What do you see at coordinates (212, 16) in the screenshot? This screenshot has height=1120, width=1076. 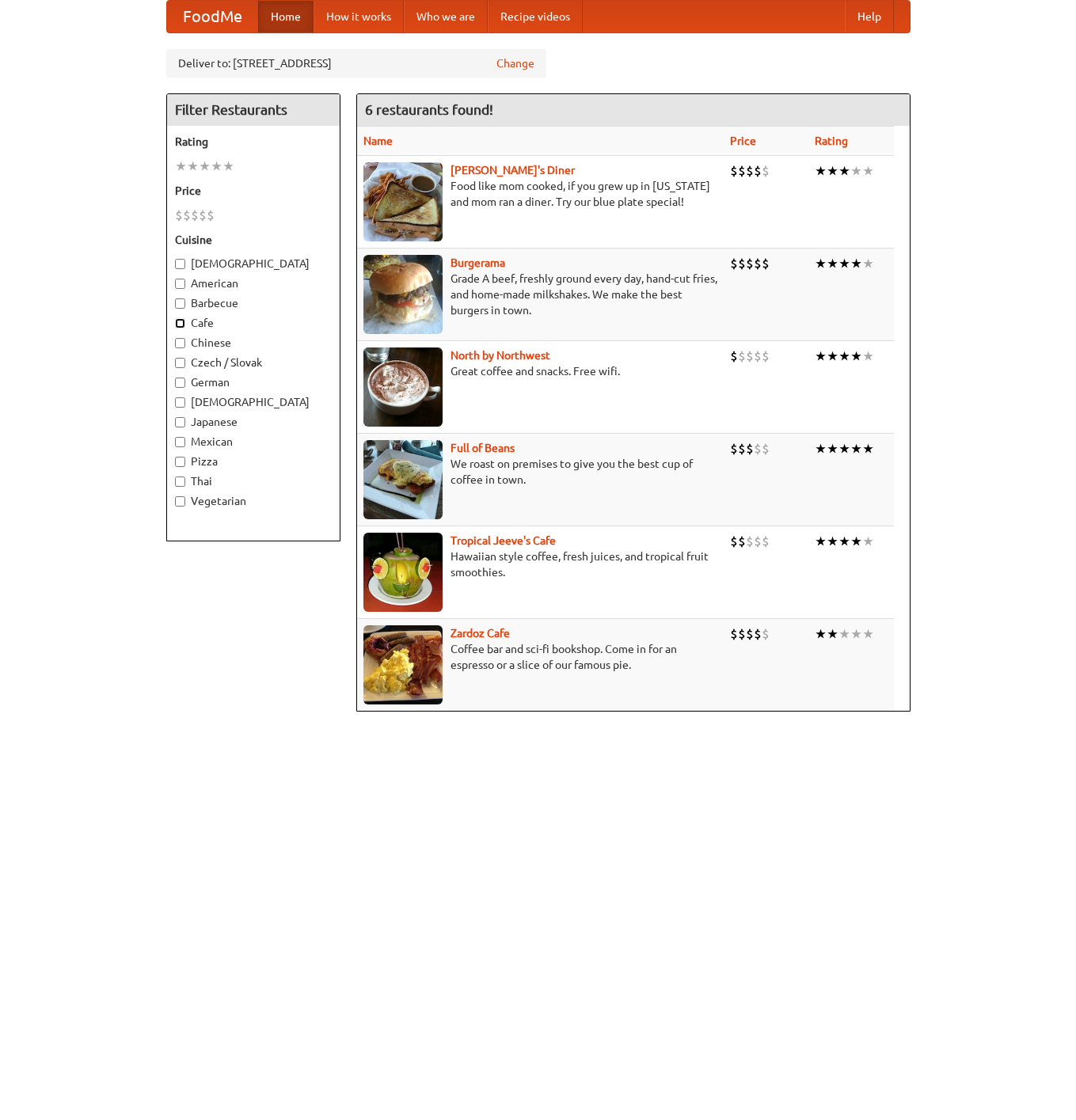 I see `a: FoodMe` at bounding box center [212, 16].